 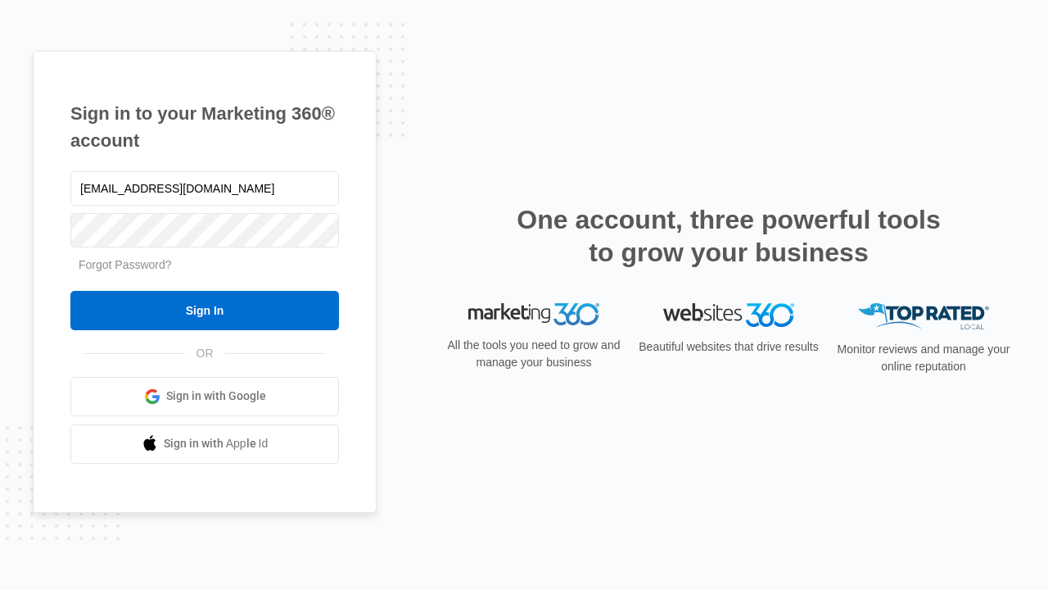 What do you see at coordinates (205, 396) in the screenshot?
I see `a: Sign in with Google` at bounding box center [205, 396].